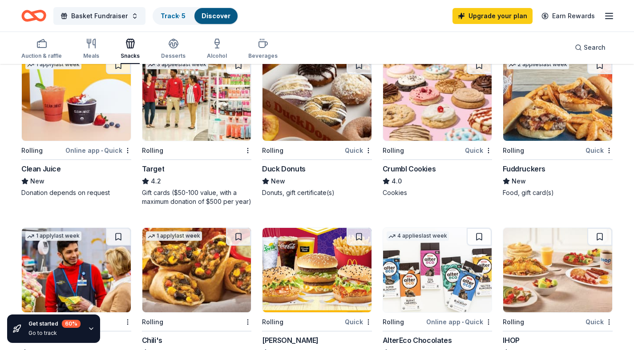 This screenshot has width=634, height=350. Describe the element at coordinates (317, 99) in the screenshot. I see `img: Image for Duck Donuts` at that location.